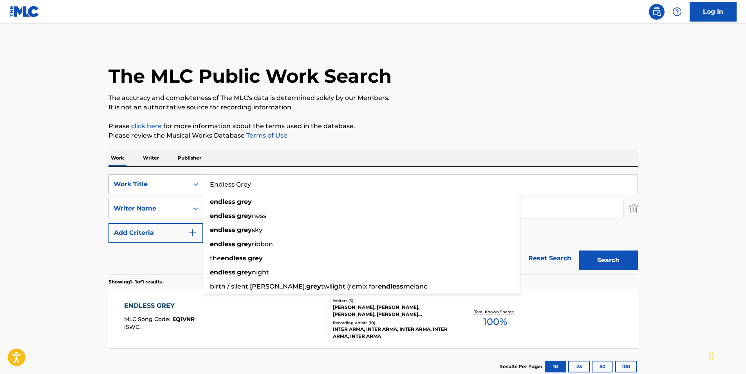 The width and height of the screenshot is (746, 374). Describe the element at coordinates (495, 311) in the screenshot. I see `p: Total Known Shares:` at that location.